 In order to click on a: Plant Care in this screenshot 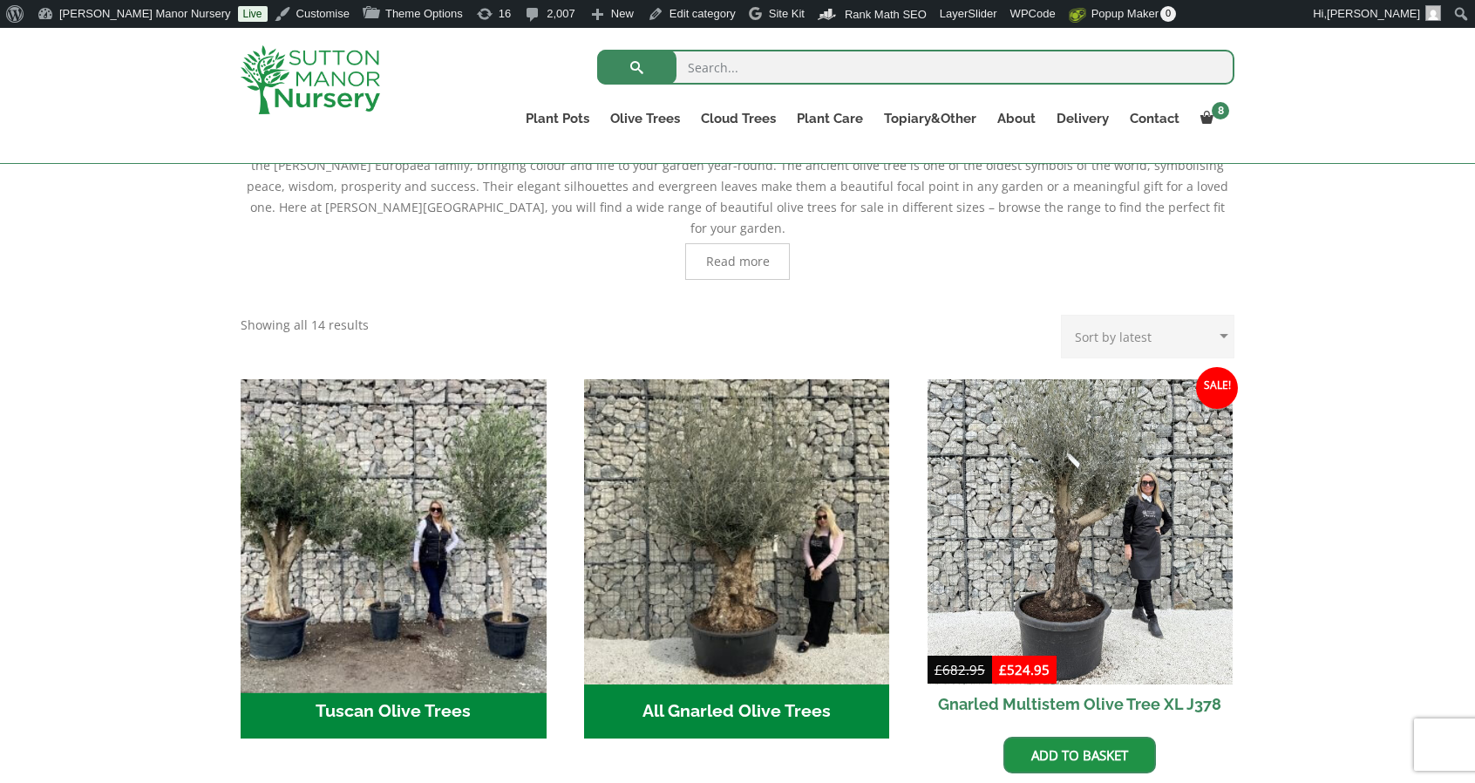, I will do `click(830, 119)`.